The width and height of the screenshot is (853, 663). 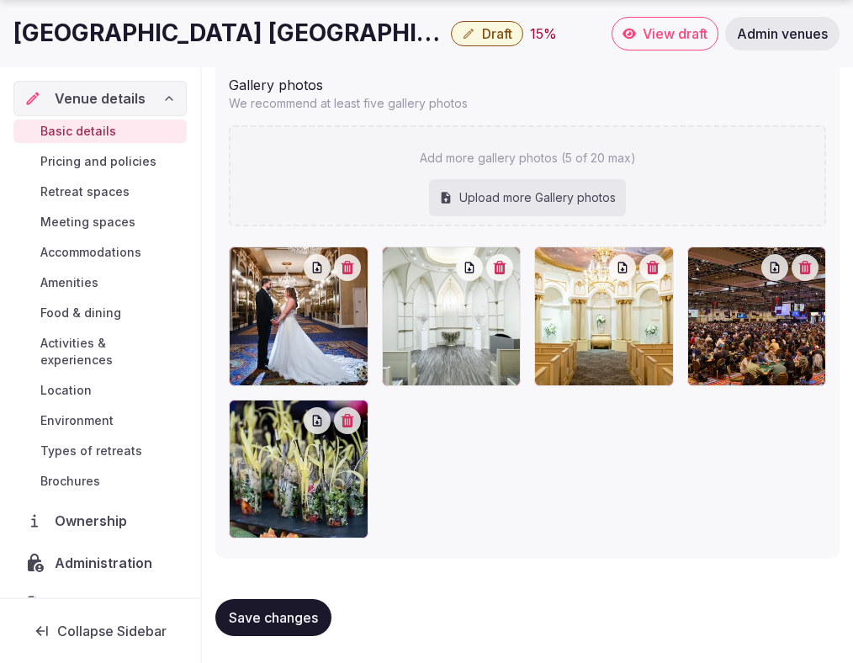 What do you see at coordinates (100, 252) in the screenshot?
I see `a: Accommodations` at bounding box center [100, 252].